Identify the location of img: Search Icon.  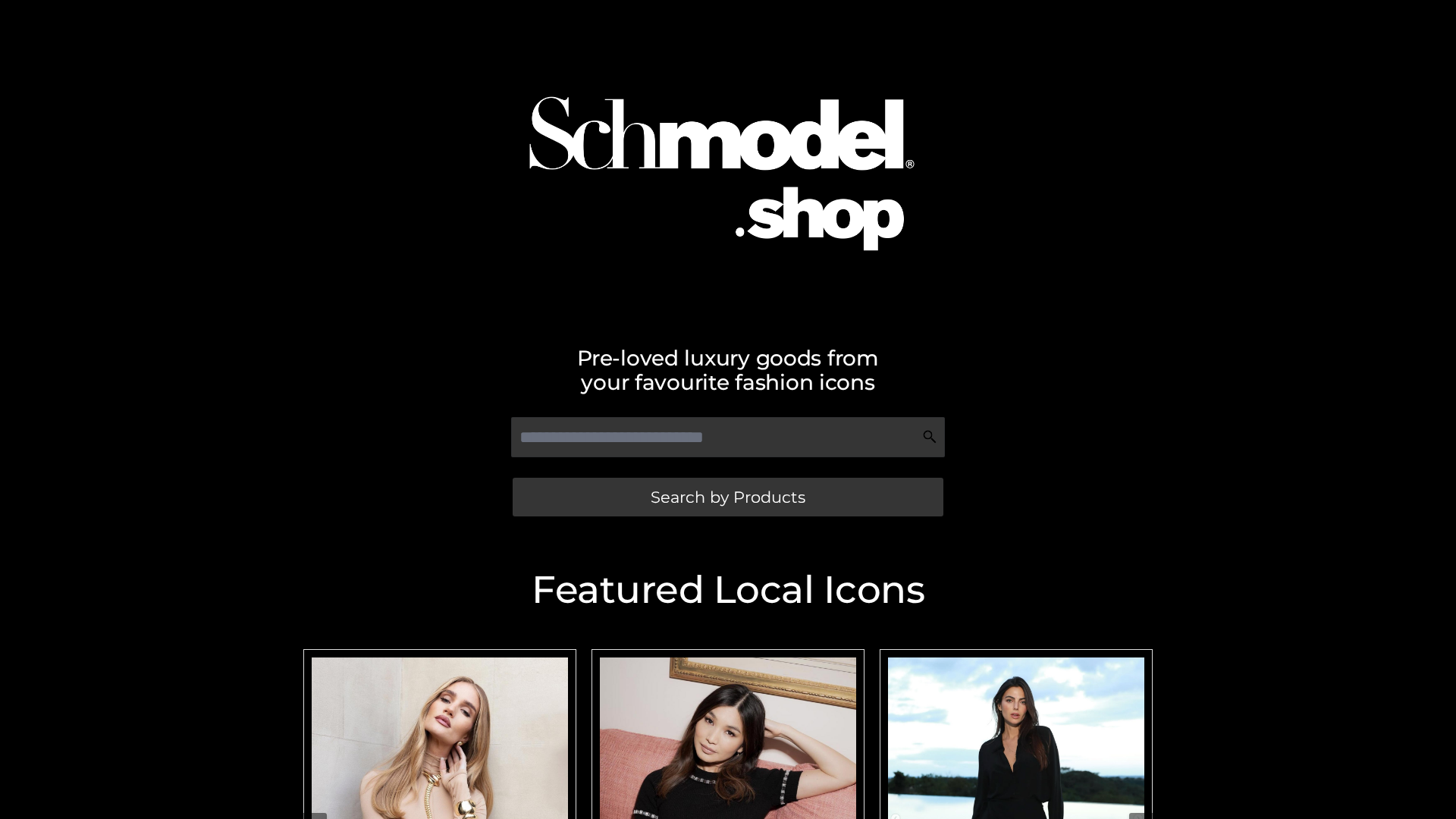
(929, 437).